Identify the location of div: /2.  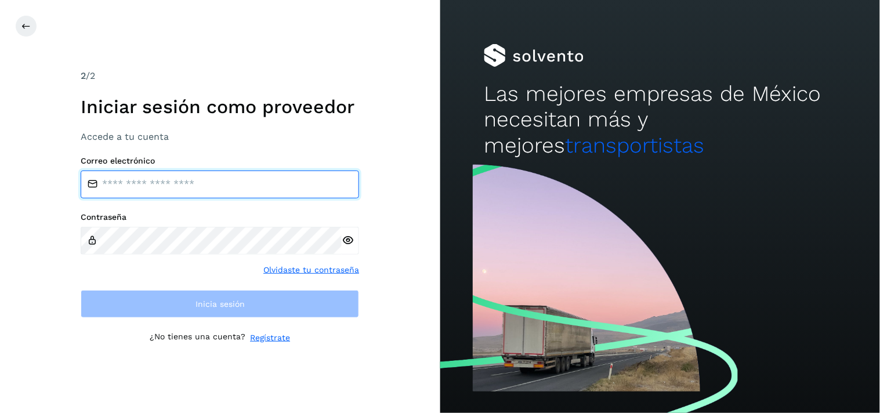
(220, 76).